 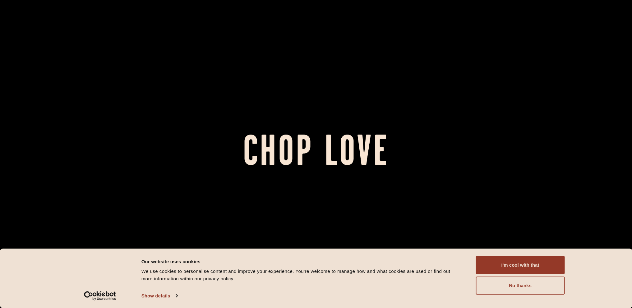 I want to click on a: Usercentrics Cookiebot - opens in a new window, so click(x=100, y=296).